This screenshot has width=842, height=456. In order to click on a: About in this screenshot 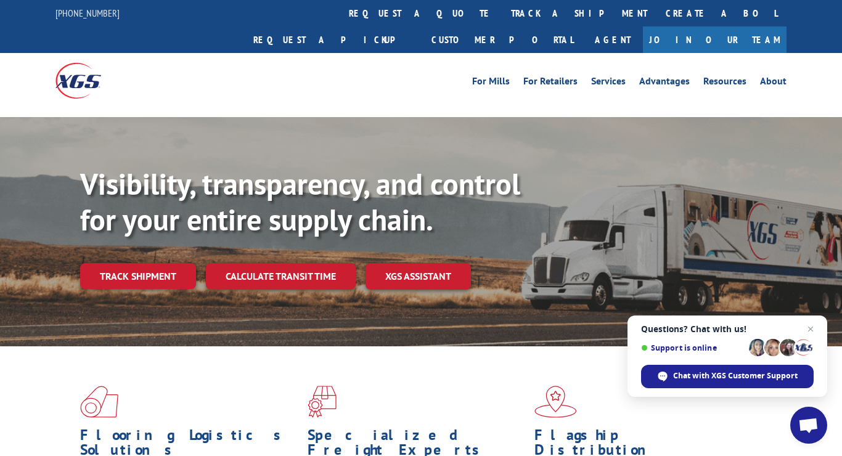, I will do `click(773, 83)`.